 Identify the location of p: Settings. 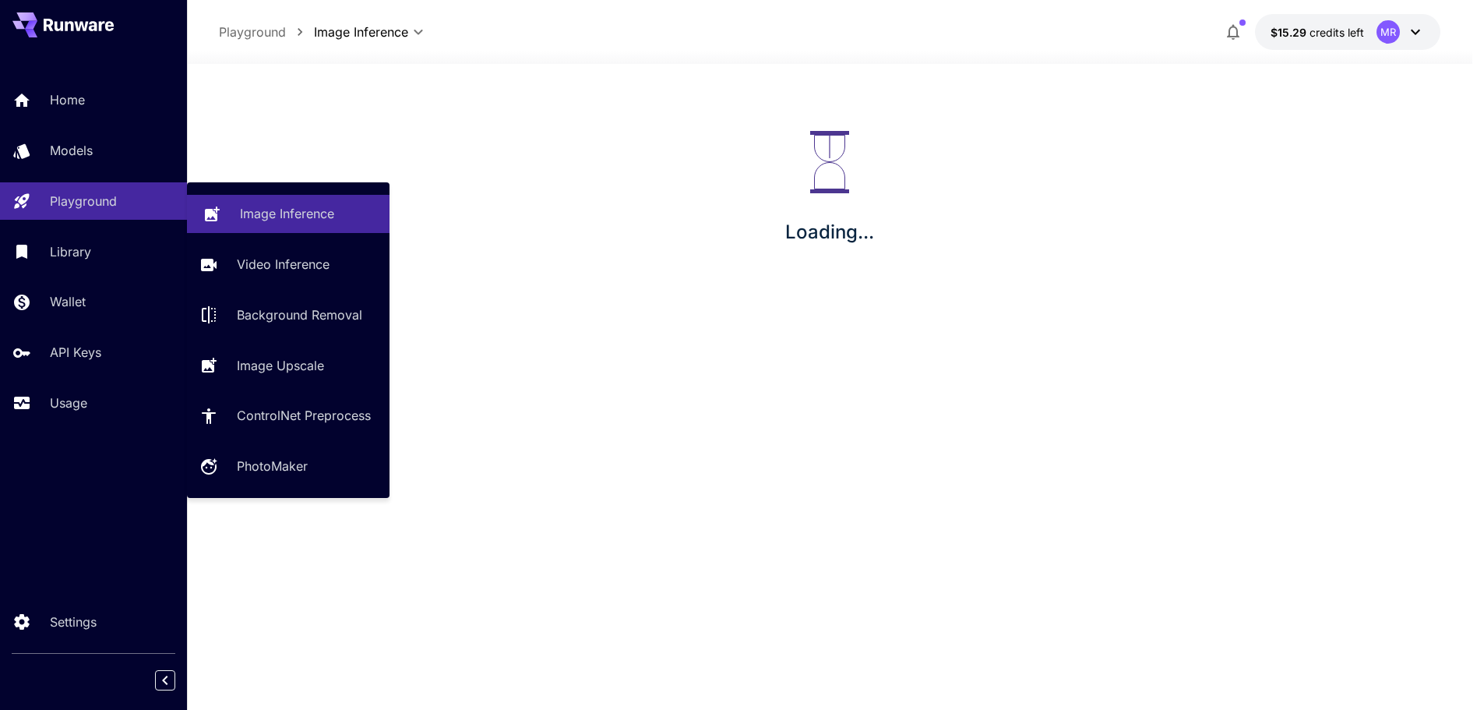
(73, 622).